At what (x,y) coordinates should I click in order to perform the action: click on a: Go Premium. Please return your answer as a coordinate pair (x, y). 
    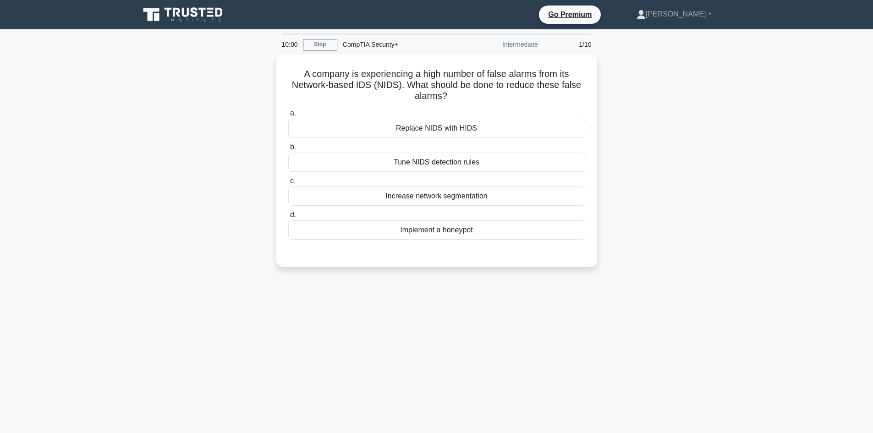
    Looking at the image, I should click on (570, 14).